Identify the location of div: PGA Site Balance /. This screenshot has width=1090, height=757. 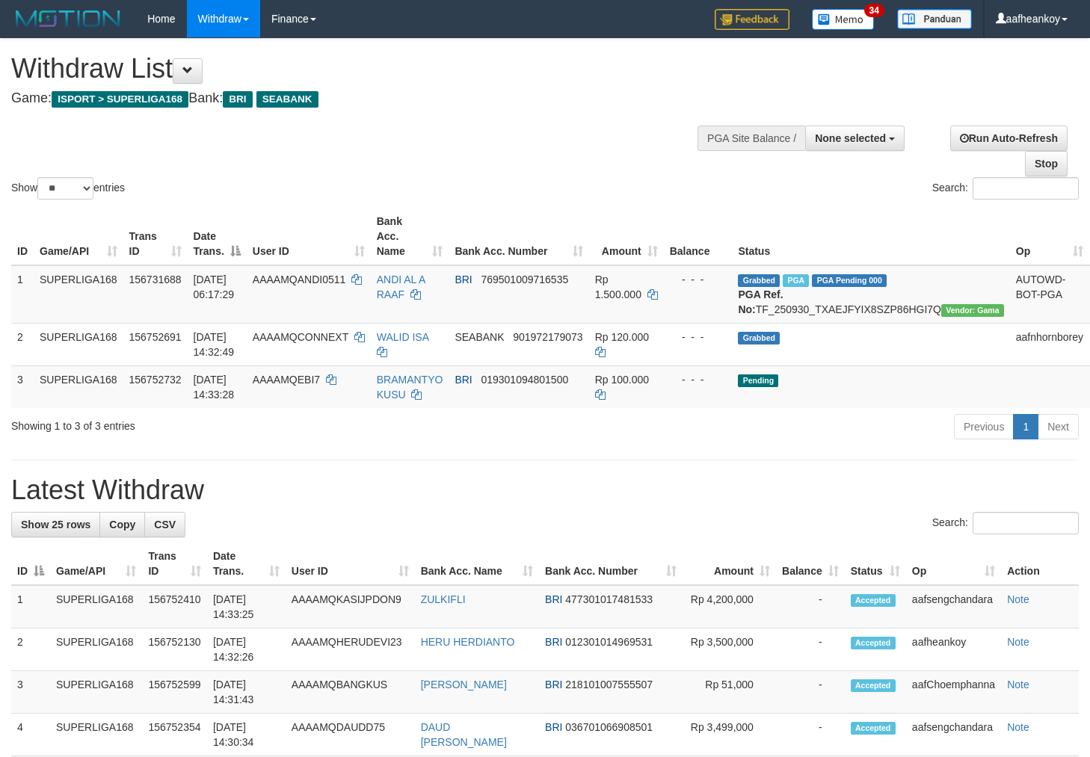
(751, 138).